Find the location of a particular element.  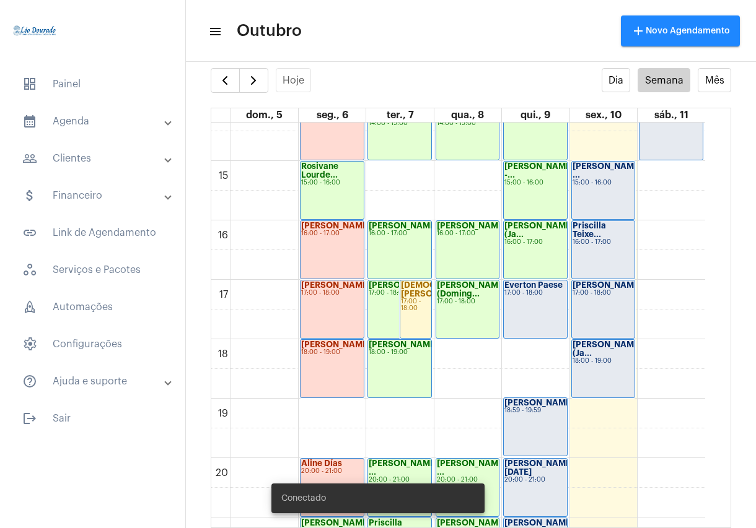

span: Conectado is located at coordinates (303, 499).